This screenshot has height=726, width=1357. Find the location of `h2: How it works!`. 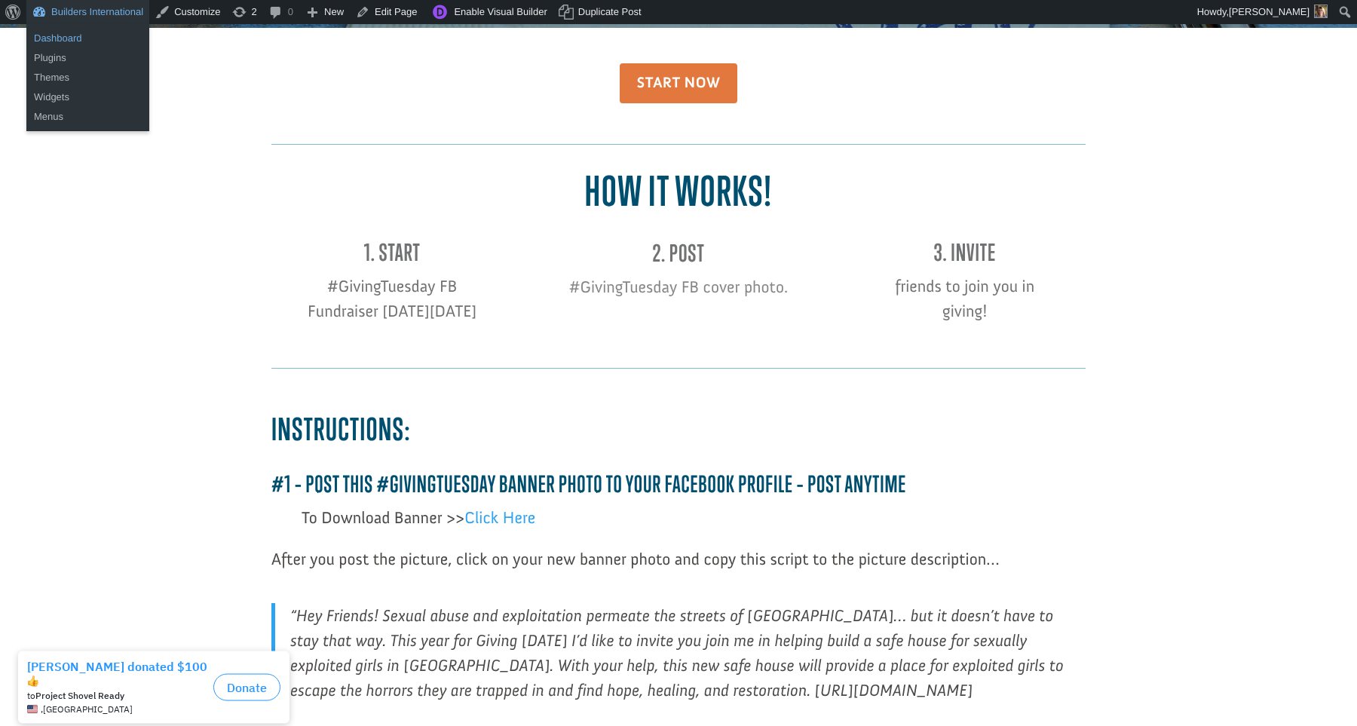

h2: How it works! is located at coordinates (678, 194).